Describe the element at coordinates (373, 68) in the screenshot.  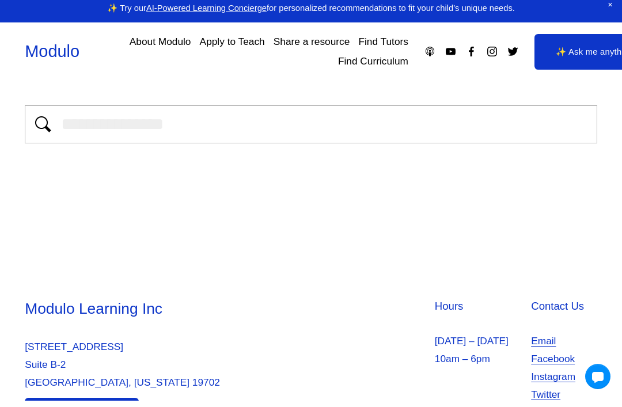
I see `a: Find Curriculum` at that location.